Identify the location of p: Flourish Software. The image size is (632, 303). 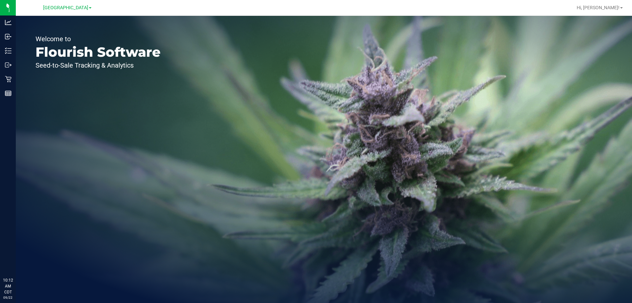
(98, 52).